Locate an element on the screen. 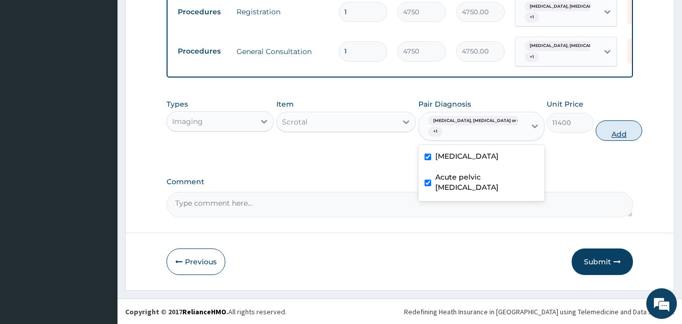 The image size is (682, 324). div: Imaging is located at coordinates (187, 122).